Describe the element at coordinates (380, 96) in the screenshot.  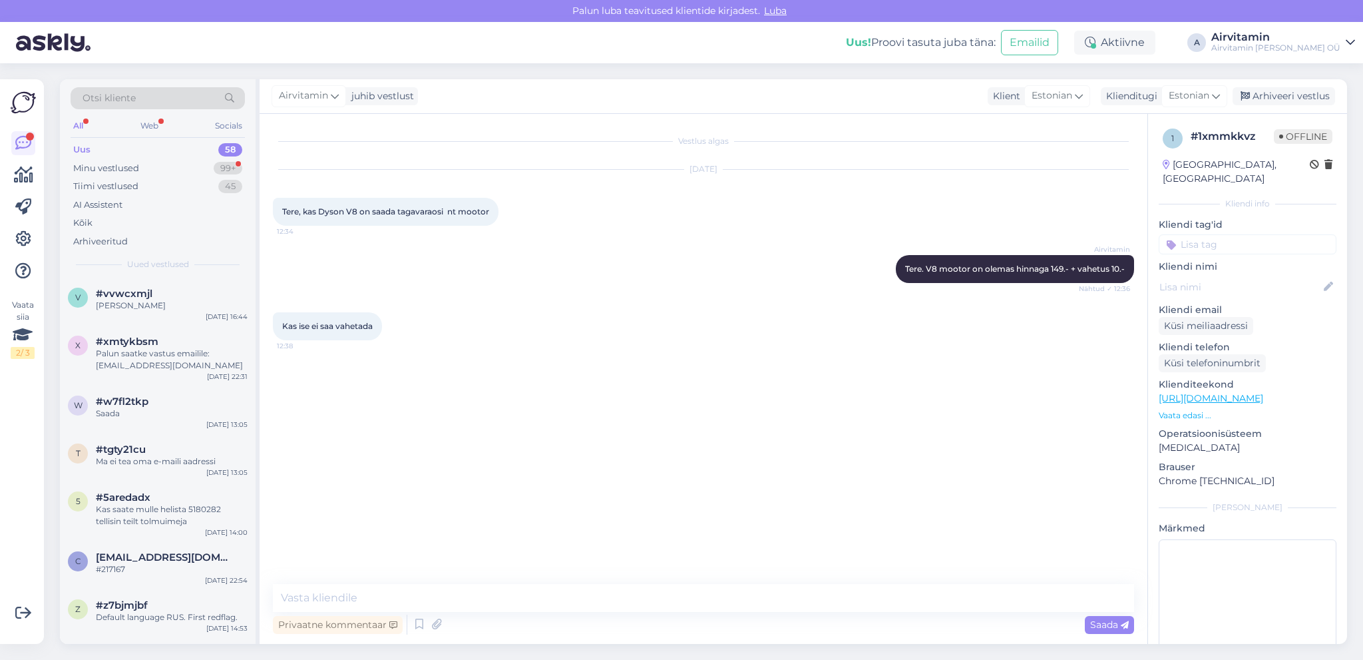
I see `div: juhib vestlust` at that location.